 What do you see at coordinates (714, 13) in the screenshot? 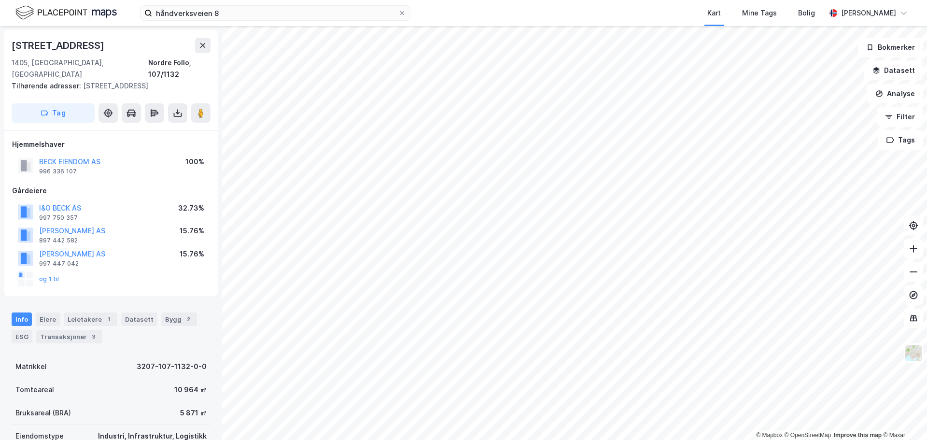
I see `div: Kart` at bounding box center [714, 13].